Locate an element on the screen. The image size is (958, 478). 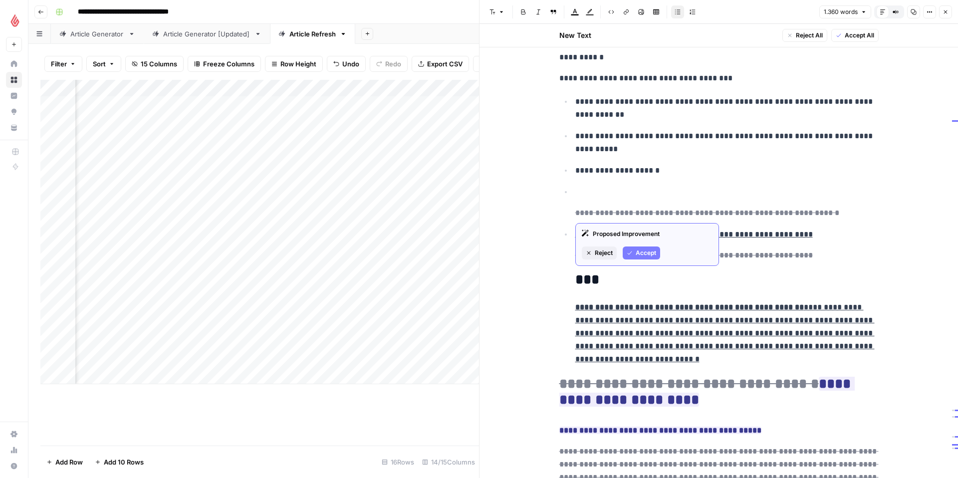
span: Redo is located at coordinates (393, 64).